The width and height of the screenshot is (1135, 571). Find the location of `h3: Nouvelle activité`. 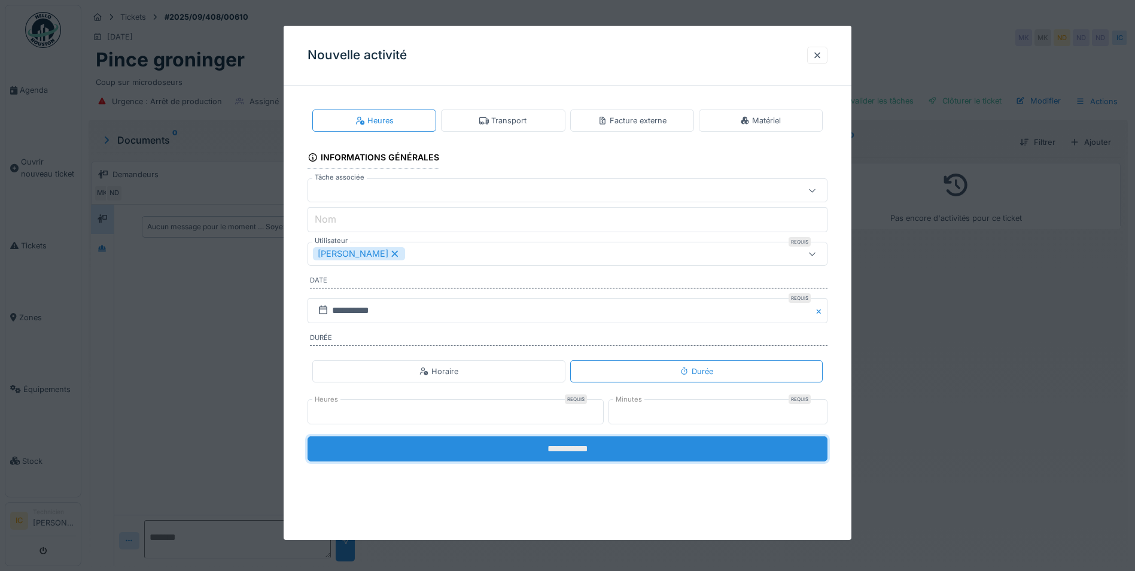

h3: Nouvelle activité is located at coordinates (357, 55).